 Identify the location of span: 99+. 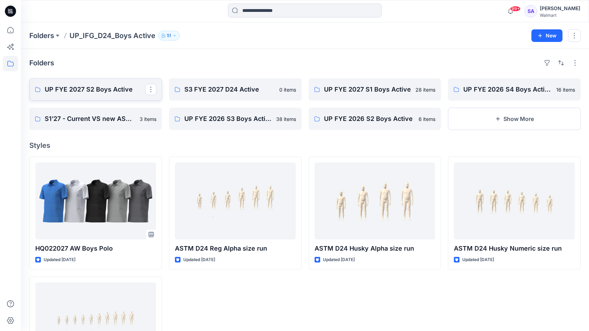
(515, 9).